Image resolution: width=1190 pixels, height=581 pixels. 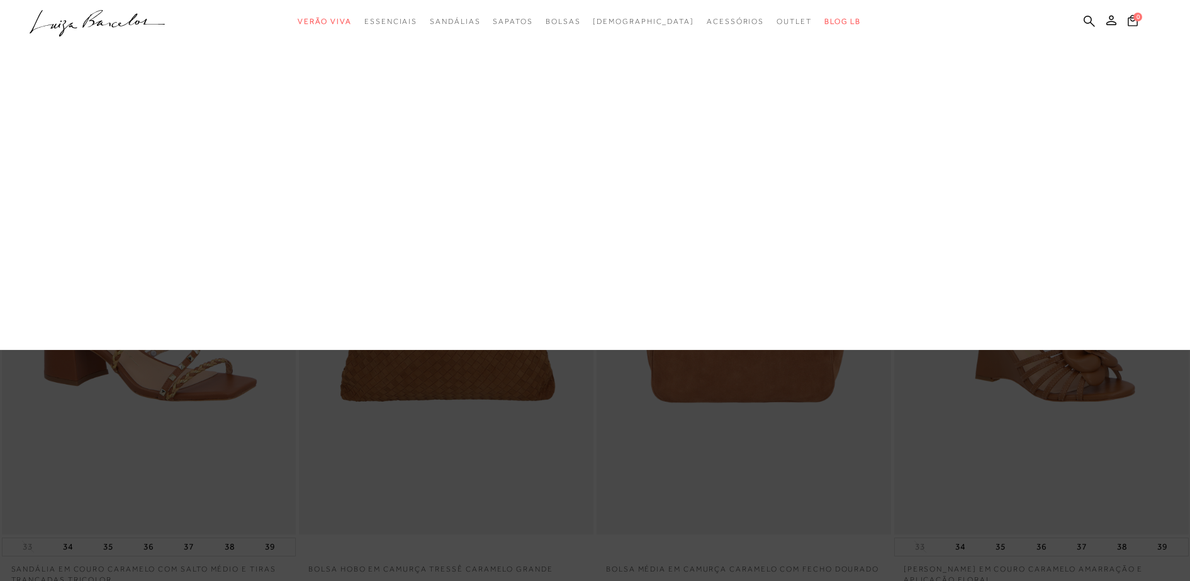 I want to click on span: Sandálias, so click(x=455, y=21).